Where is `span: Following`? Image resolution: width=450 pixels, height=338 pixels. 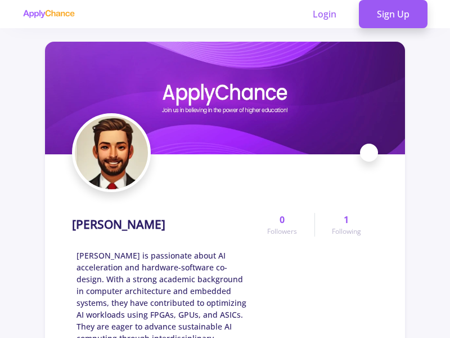
span: Following is located at coordinates (347, 231).